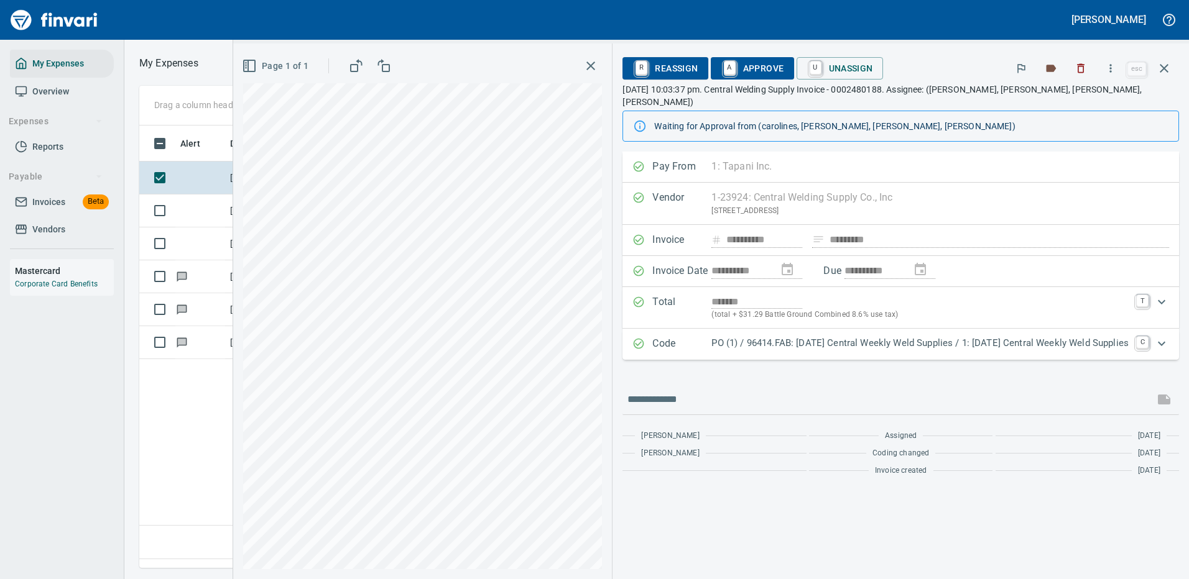 Image resolution: width=1189 pixels, height=579 pixels. What do you see at coordinates (900, 436) in the screenshot?
I see `span: Assigned` at bounding box center [900, 436].